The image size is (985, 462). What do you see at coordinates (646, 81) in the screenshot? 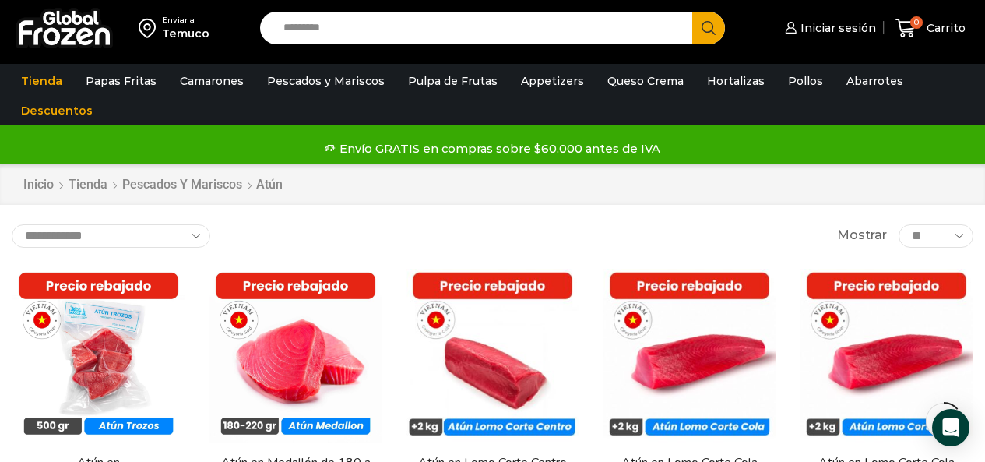
I see `a: Queso Crema` at bounding box center [646, 81].